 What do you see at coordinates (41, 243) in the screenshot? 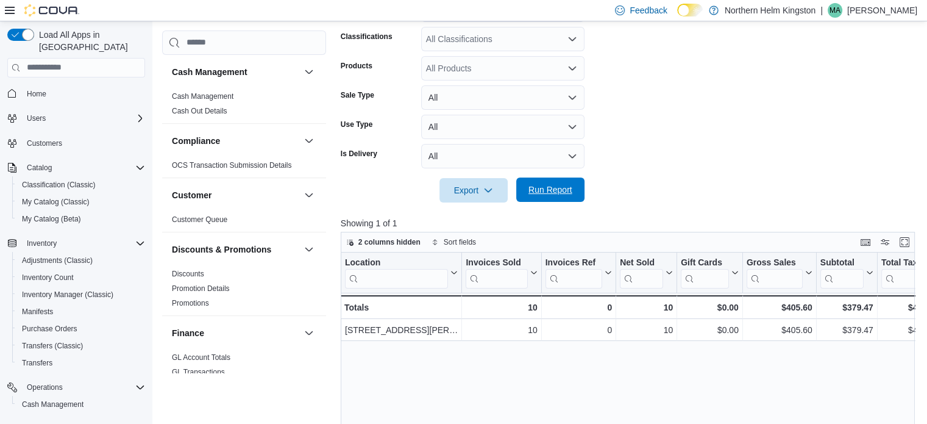
I see `span: Inventory` at bounding box center [41, 243].